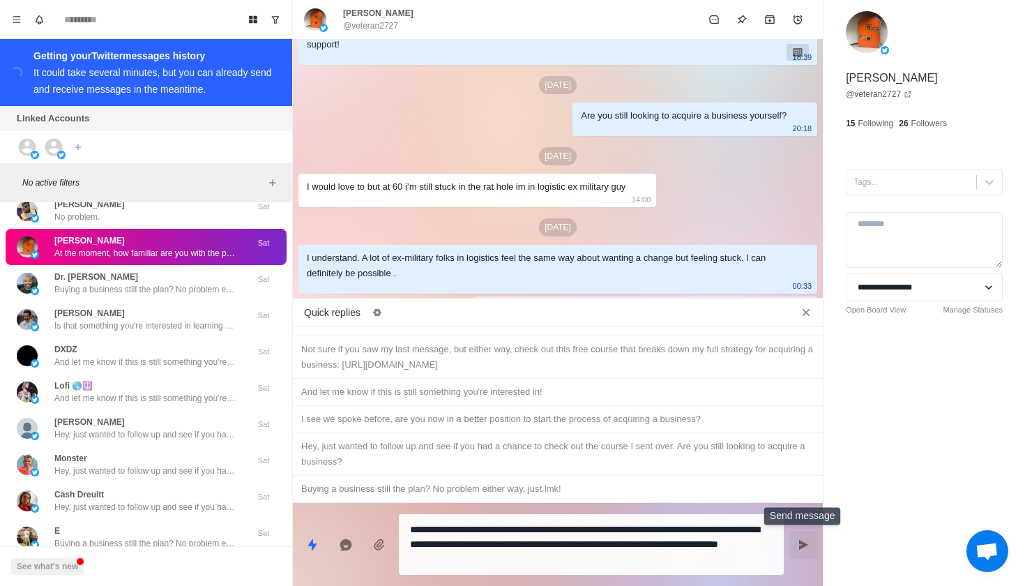  I want to click on p: Quick replies, so click(332, 312).